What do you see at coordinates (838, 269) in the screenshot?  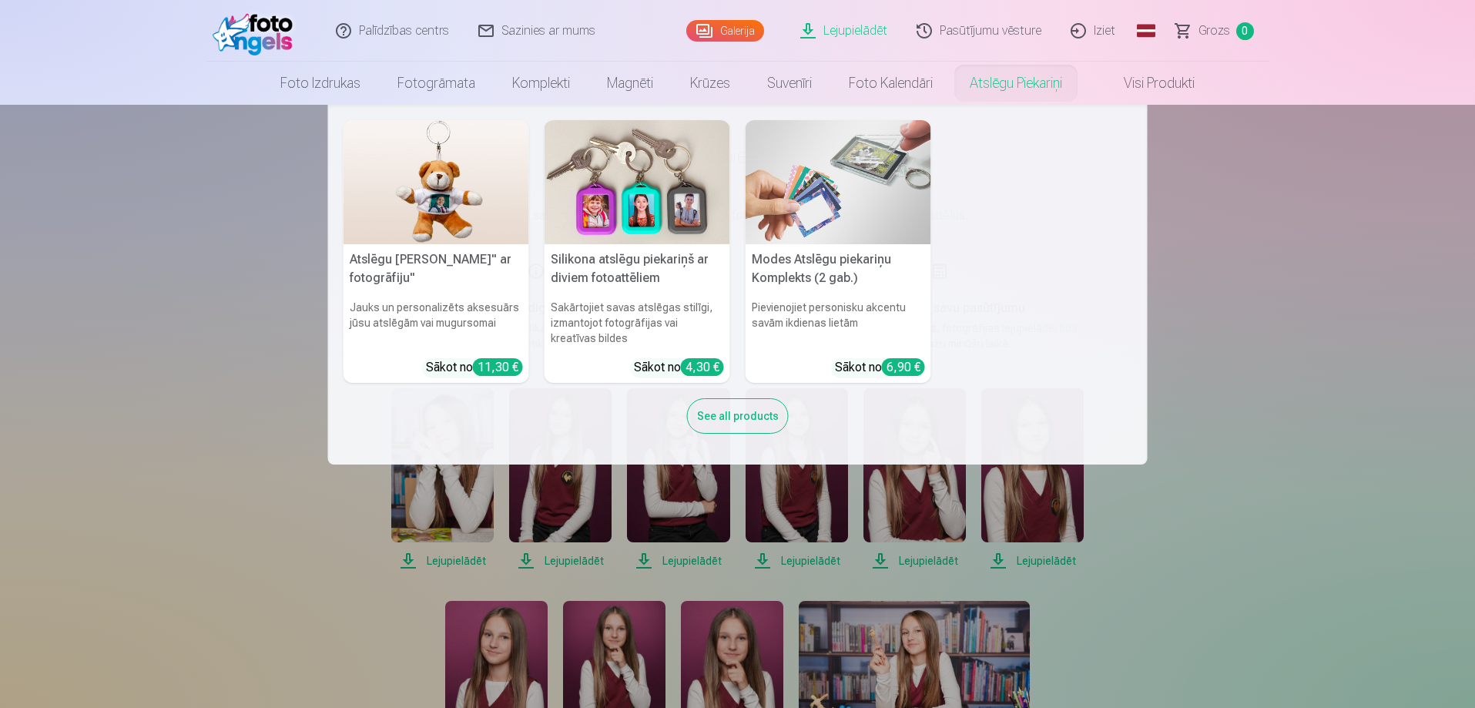 I see `h5: Modes Atslēgu piekariņu Komplekts (2 gab.)` at bounding box center [838, 269].